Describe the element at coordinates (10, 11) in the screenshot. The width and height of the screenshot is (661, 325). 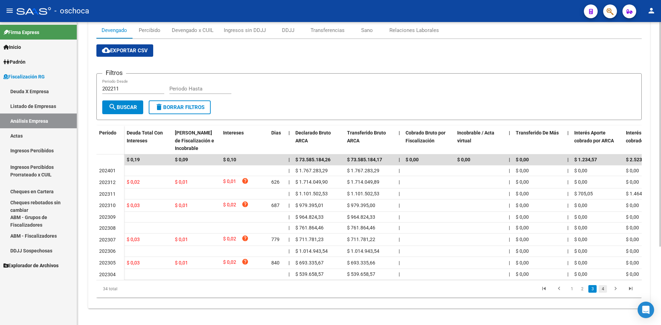
I see `mat-icon: menu` at that location.